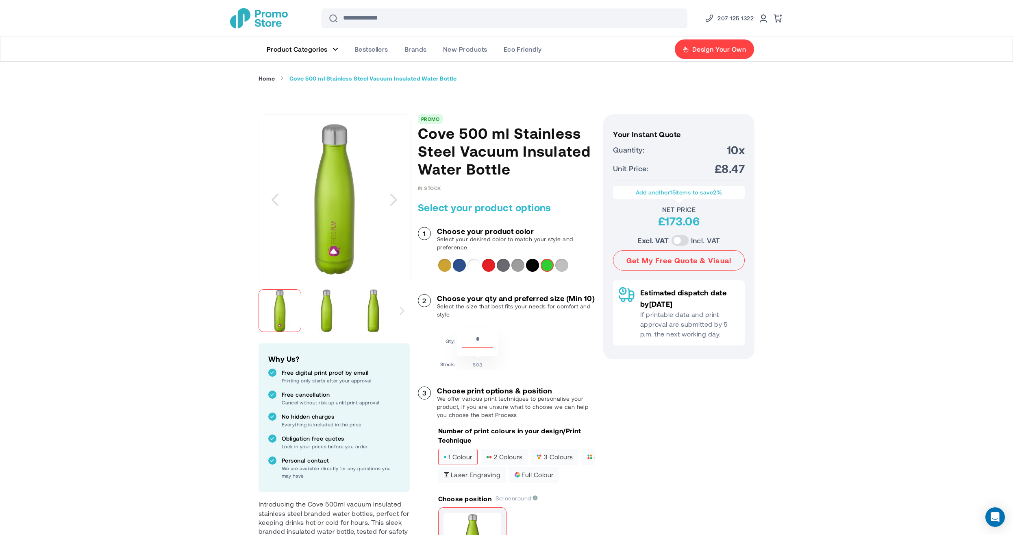 This screenshot has height=535, width=1013. Describe the element at coordinates (507, 151) in the screenshot. I see `h1: Cove 500 ml Stainless Steel Vacuum Insulated Water Bottle` at that location.